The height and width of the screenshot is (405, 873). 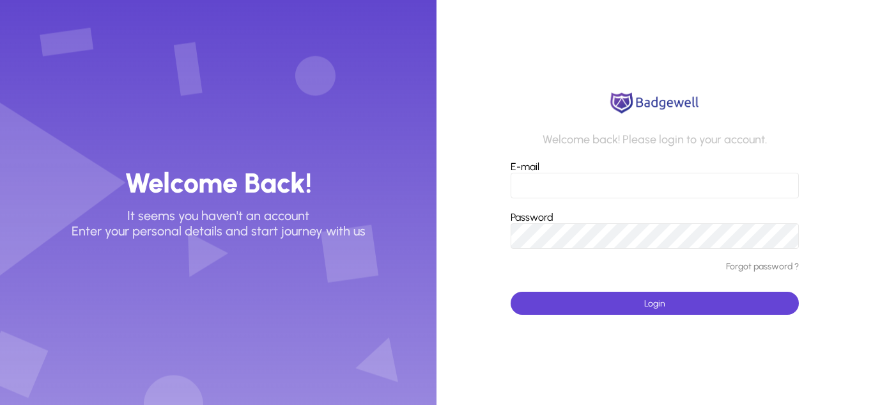 I want to click on p: It seems you haven't an account, so click(x=218, y=215).